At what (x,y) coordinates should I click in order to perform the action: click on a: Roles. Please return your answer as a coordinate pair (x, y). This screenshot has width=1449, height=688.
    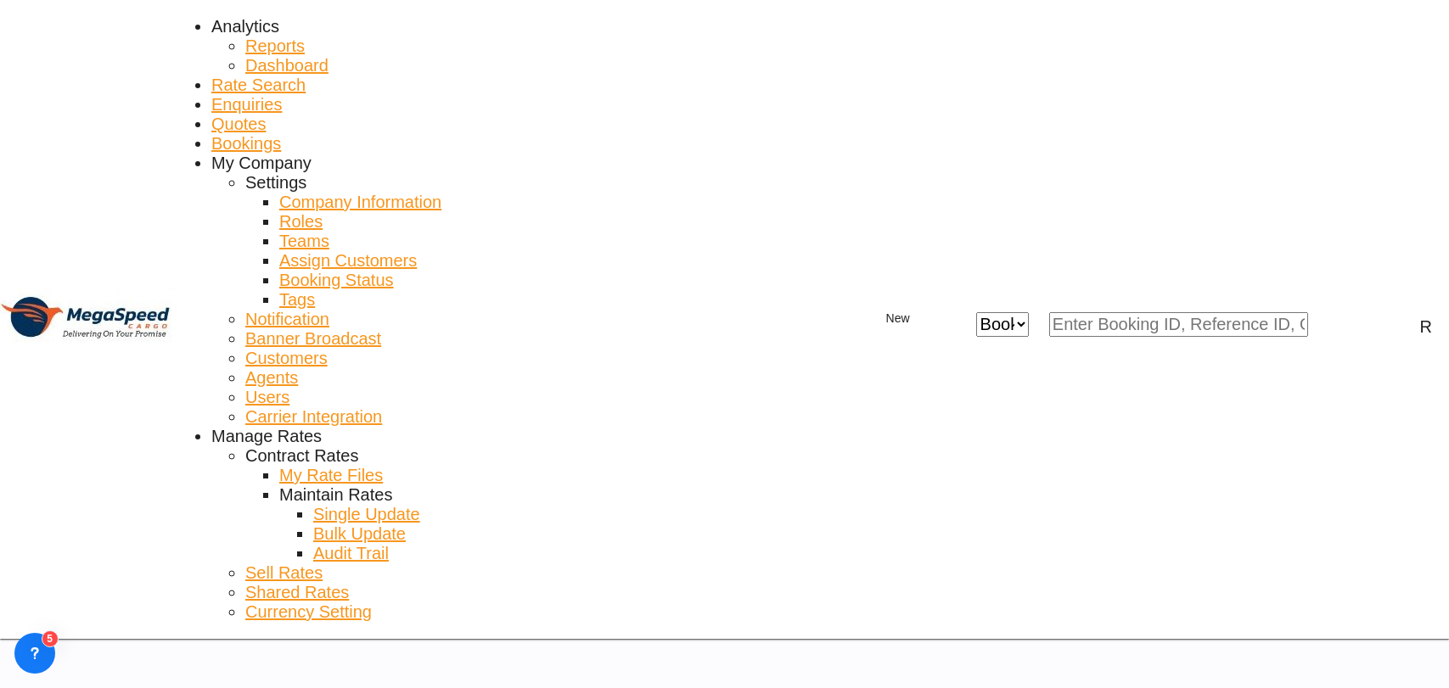
    Looking at the image, I should click on (300, 222).